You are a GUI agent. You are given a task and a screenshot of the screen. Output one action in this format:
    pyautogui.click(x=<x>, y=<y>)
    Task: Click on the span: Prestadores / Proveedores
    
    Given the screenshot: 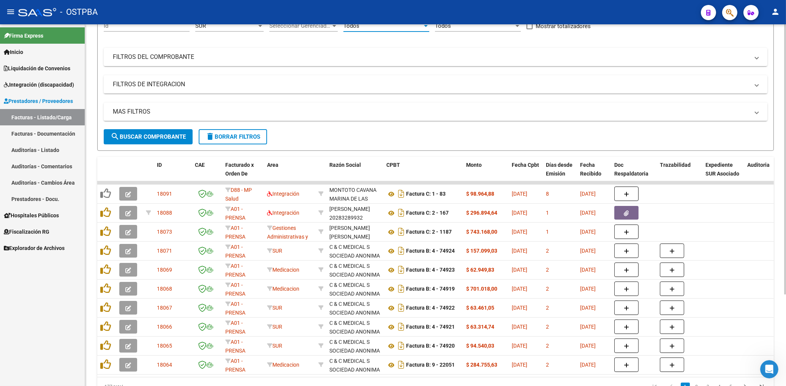 What is the action you would take?
    pyautogui.click(x=38, y=101)
    